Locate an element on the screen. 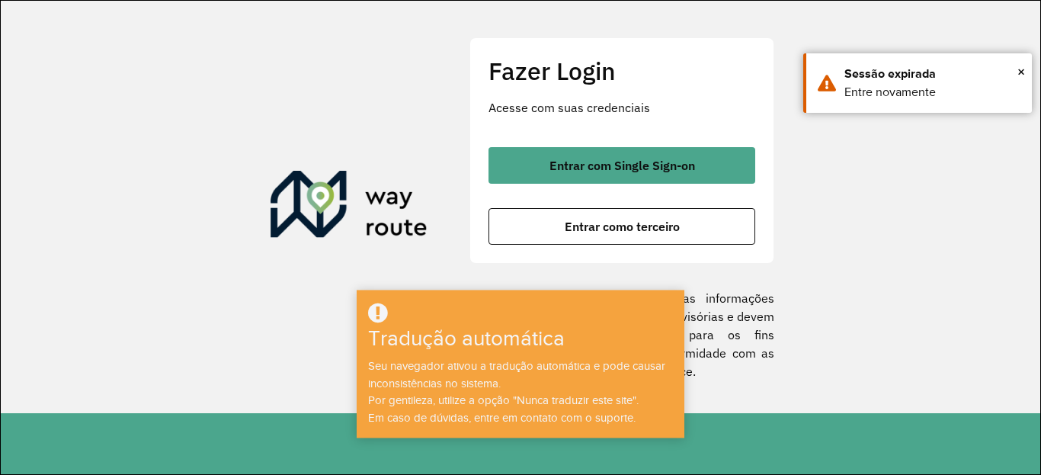  img: Roteirizador AmbevTech is located at coordinates (349, 207).